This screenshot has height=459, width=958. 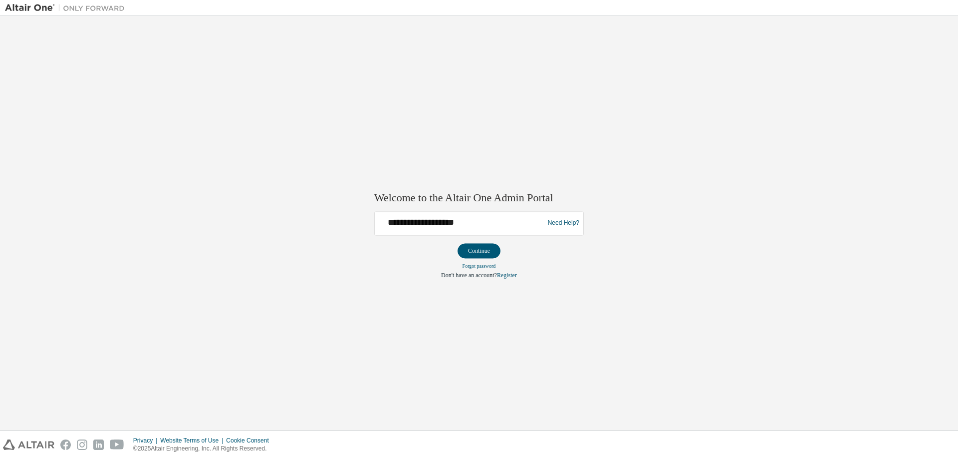 I want to click on a: Forgot password, so click(x=479, y=265).